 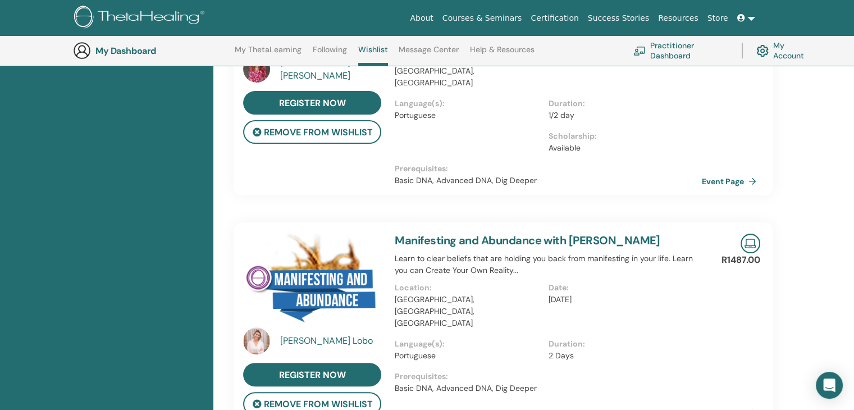 I want to click on p: Location :, so click(x=467, y=287).